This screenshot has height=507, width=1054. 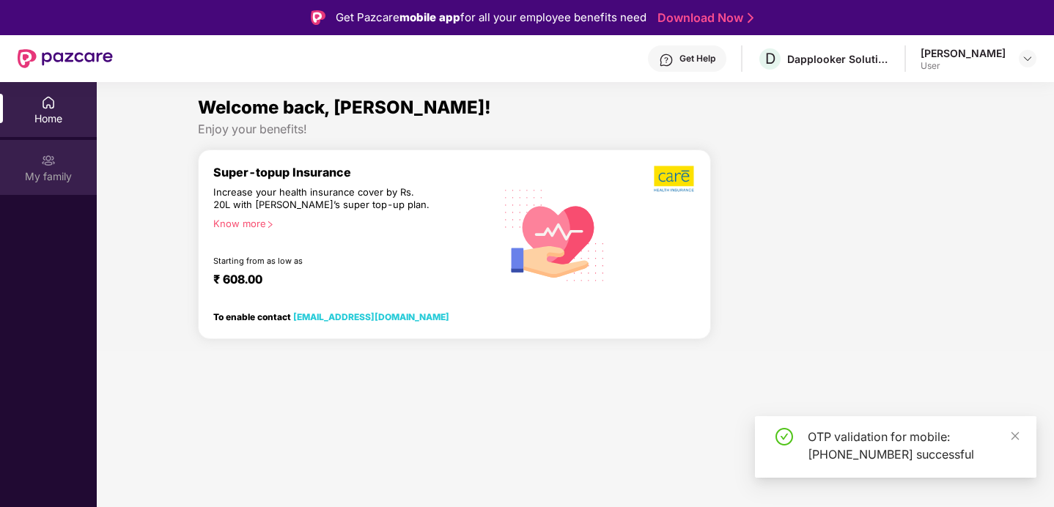 What do you see at coordinates (697, 59) in the screenshot?
I see `div: Get Help` at bounding box center [697, 59].